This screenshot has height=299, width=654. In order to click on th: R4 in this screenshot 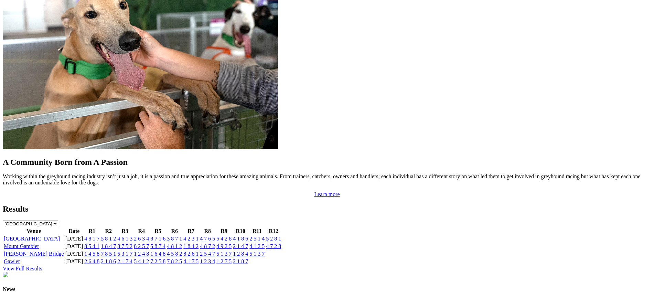, I will do `click(141, 231)`.